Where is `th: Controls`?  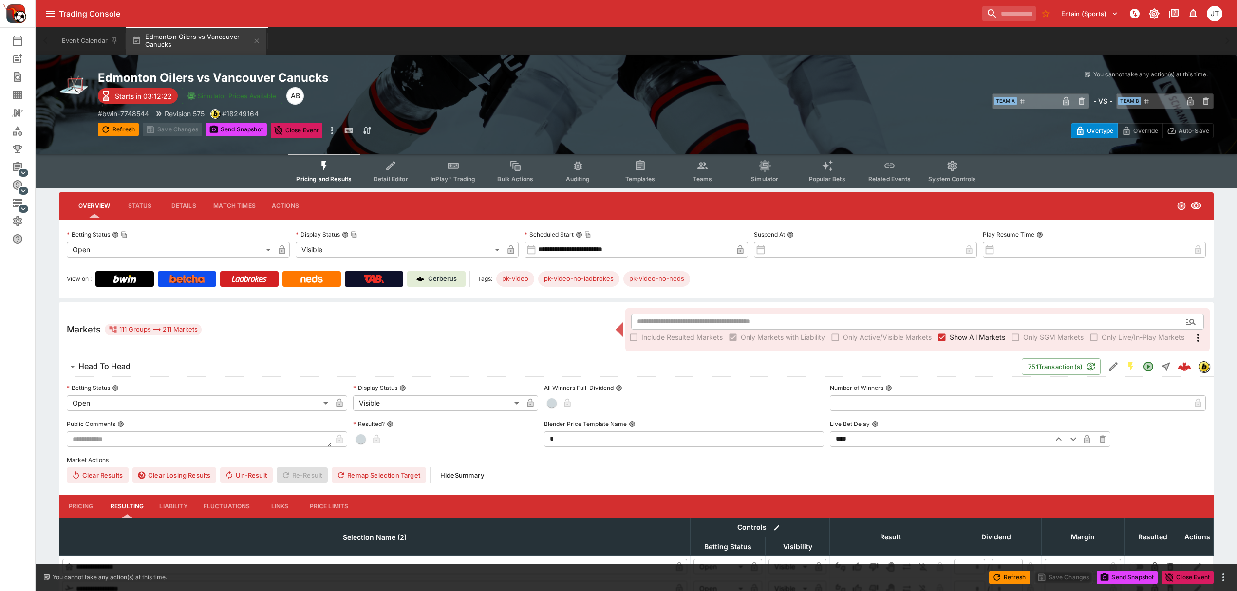 th: Controls is located at coordinates (760, 527).